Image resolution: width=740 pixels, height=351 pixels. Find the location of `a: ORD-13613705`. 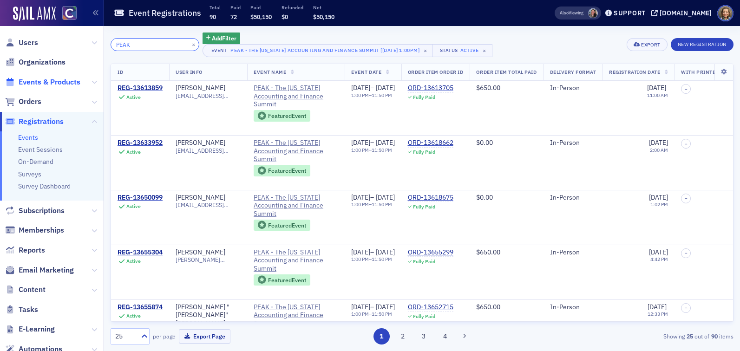

a: ORD-13613705 is located at coordinates (431, 88).